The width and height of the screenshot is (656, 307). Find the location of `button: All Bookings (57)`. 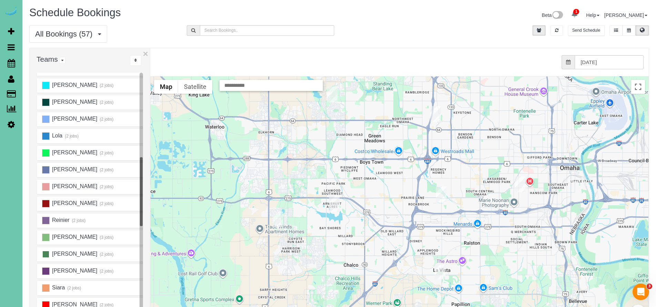

button: All Bookings (57) is located at coordinates (68, 34).